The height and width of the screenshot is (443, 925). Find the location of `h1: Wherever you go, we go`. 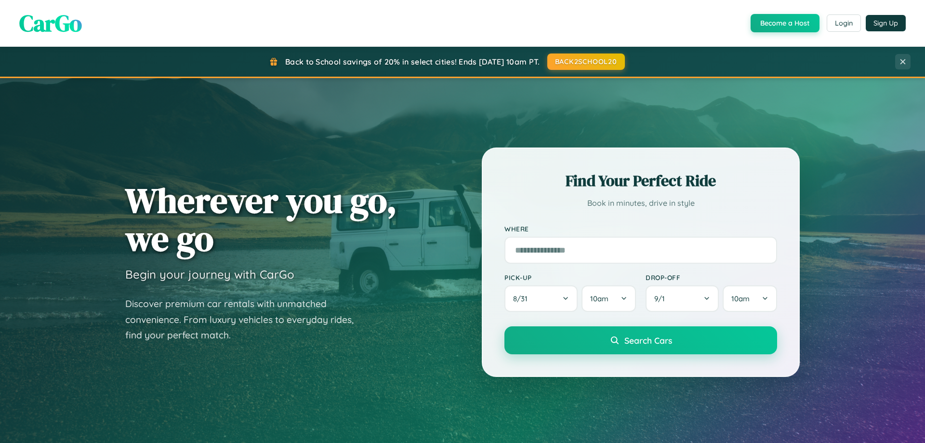

h1: Wherever you go, we go is located at coordinates (261, 219).